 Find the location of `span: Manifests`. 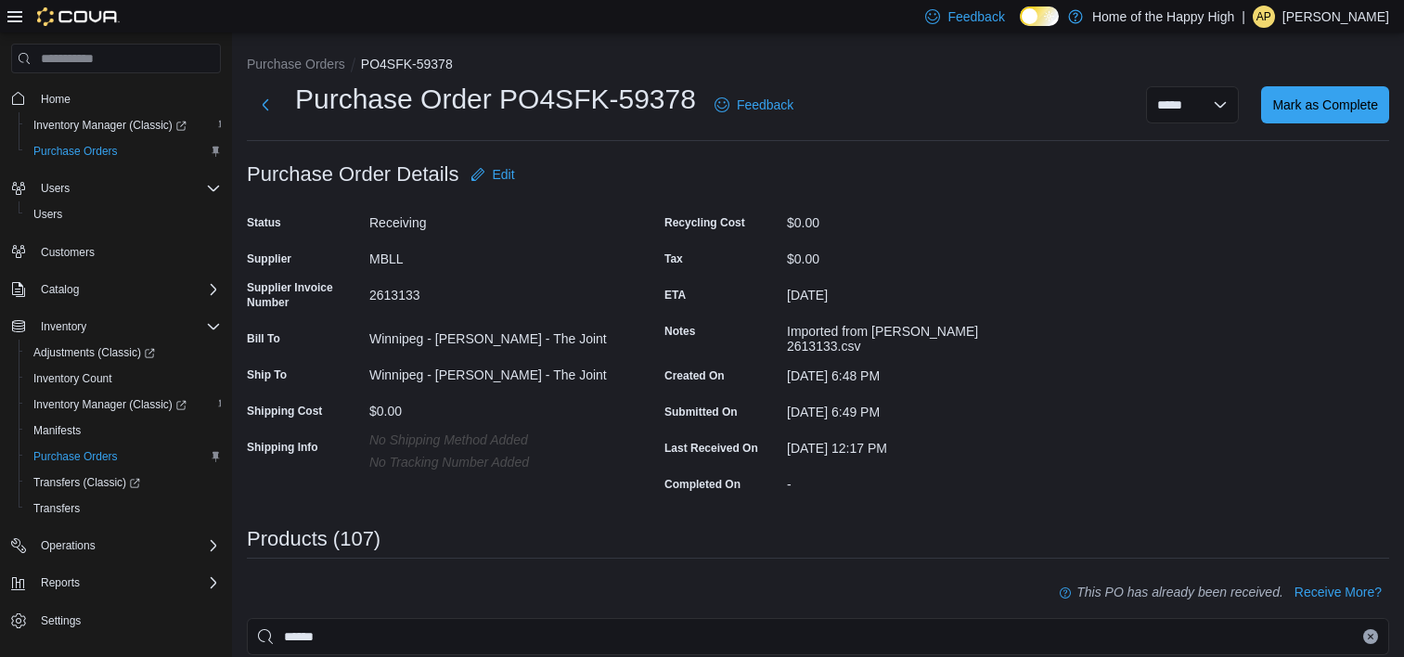

span: Manifests is located at coordinates (123, 431).